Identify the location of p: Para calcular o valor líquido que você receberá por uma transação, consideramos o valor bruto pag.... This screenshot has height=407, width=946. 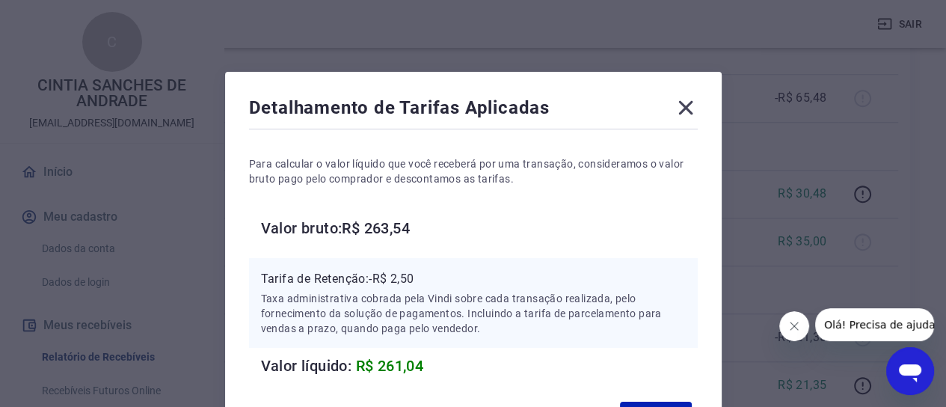
(473, 171).